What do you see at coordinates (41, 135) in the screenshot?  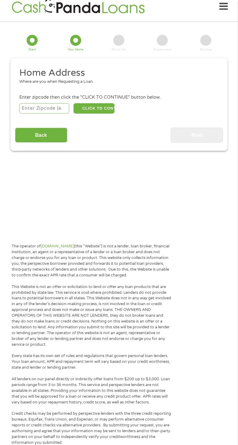 I see `input: Back` at bounding box center [41, 135].